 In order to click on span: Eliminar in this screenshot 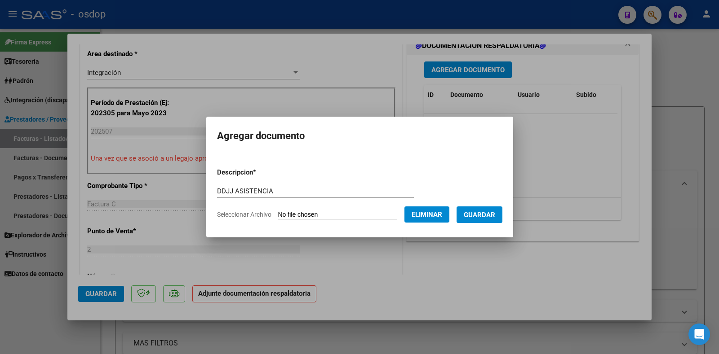, I will do `click(427, 215)`.